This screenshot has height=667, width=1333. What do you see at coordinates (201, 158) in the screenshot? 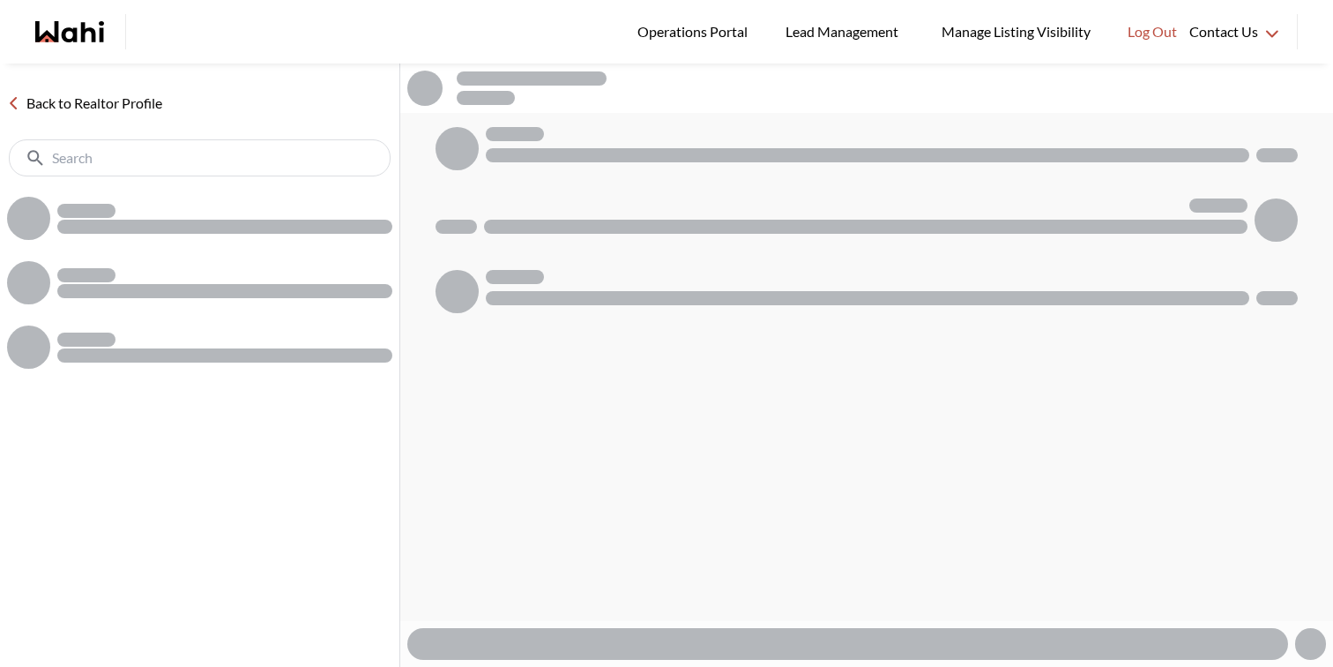
I see `input: Search` at bounding box center [201, 158].